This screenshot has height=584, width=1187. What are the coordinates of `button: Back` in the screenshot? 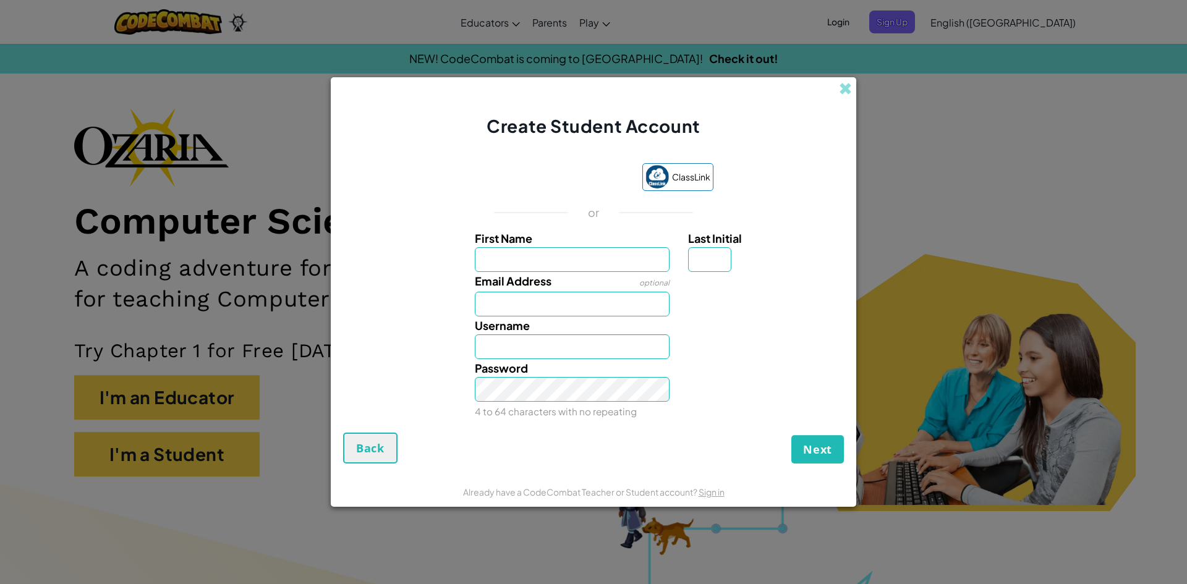 It's located at (370, 448).